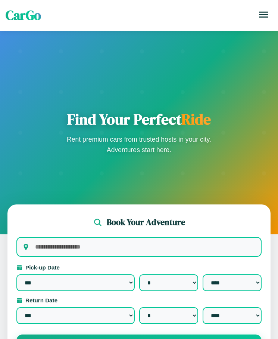 This screenshot has height=339, width=278. What do you see at coordinates (196, 119) in the screenshot?
I see `span: Ride` at bounding box center [196, 119].